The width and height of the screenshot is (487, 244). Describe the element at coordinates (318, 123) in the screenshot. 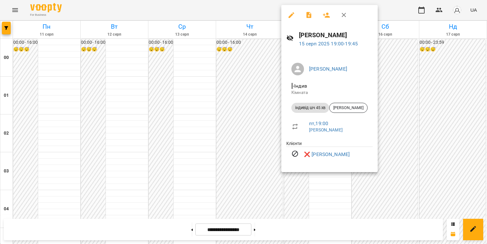

I see `a: пт , 19:00` at that location.